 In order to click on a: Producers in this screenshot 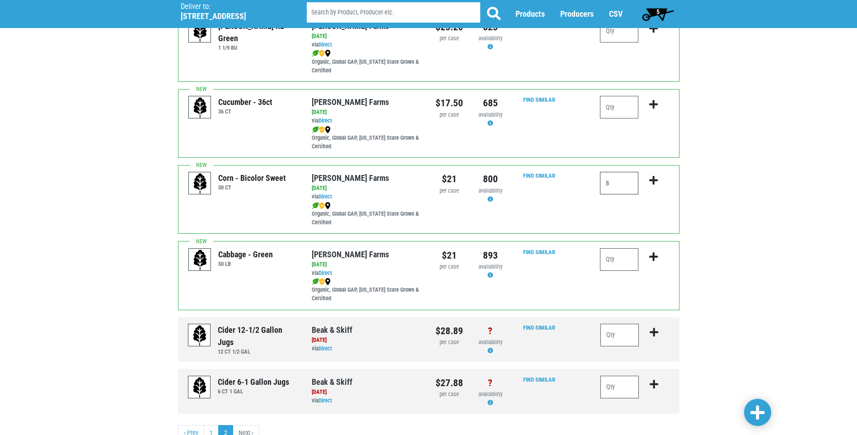, I will do `click(577, 14)`.